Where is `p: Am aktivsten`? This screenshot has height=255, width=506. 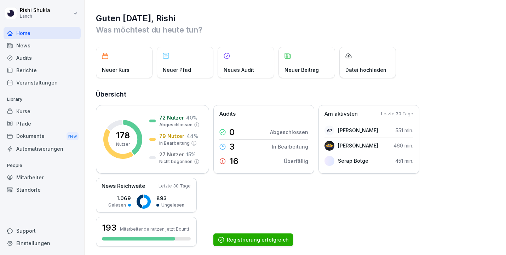 p: Am aktivsten is located at coordinates (341, 114).